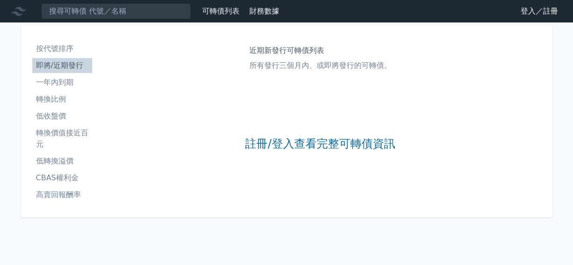 The height and width of the screenshot is (265, 573). I want to click on p: 所有發行三個月內、或即將發行的可轉債。, so click(321, 66).